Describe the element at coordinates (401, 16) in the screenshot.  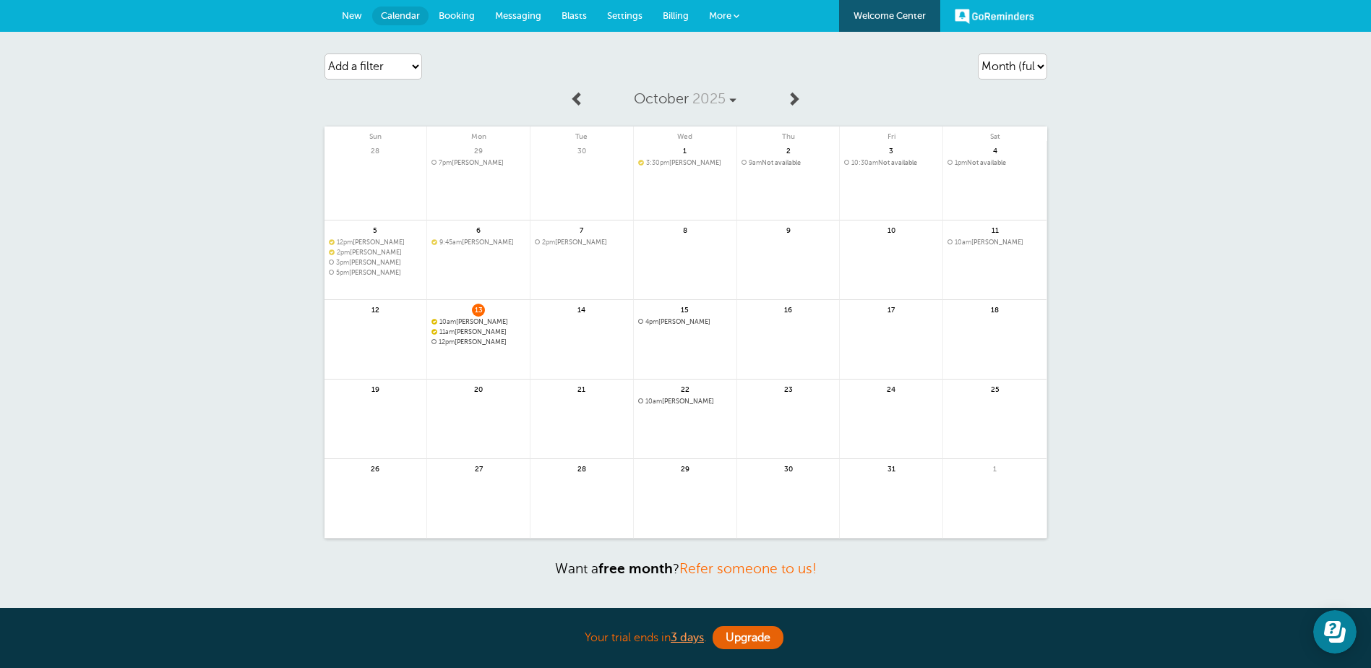
I see `a: Calendar` at that location.